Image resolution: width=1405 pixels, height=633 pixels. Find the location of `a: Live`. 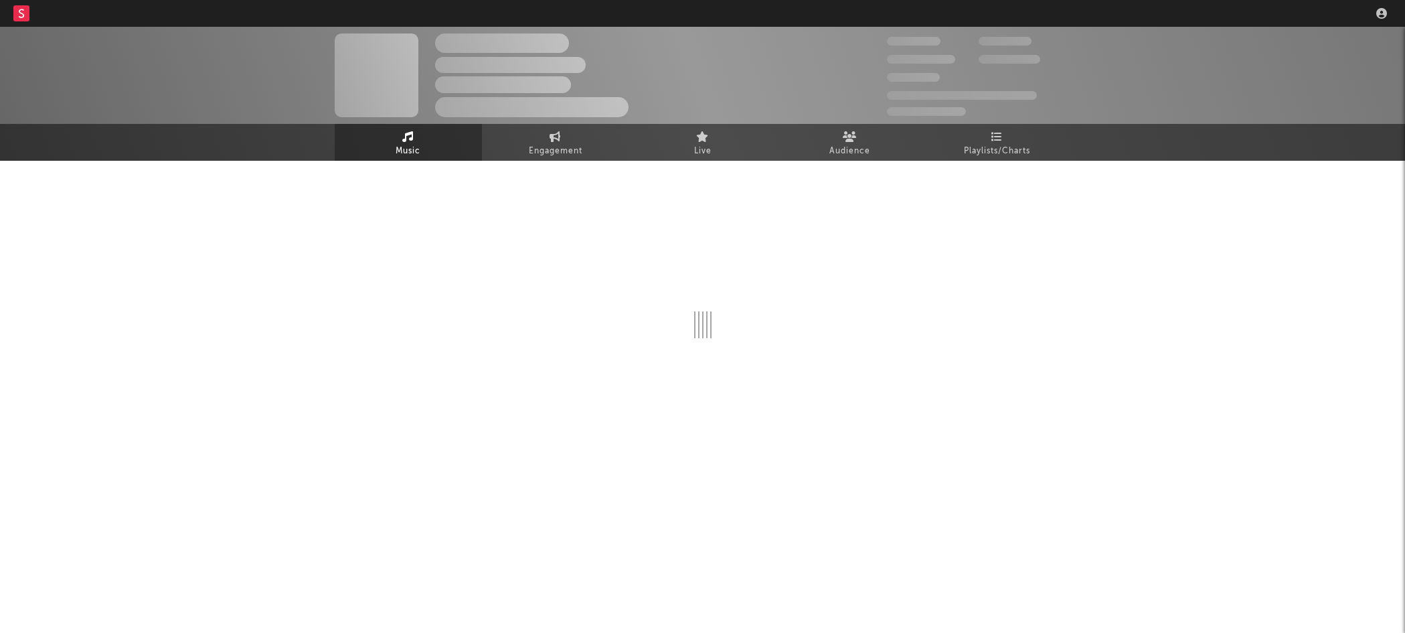

a: Live is located at coordinates (703, 142).